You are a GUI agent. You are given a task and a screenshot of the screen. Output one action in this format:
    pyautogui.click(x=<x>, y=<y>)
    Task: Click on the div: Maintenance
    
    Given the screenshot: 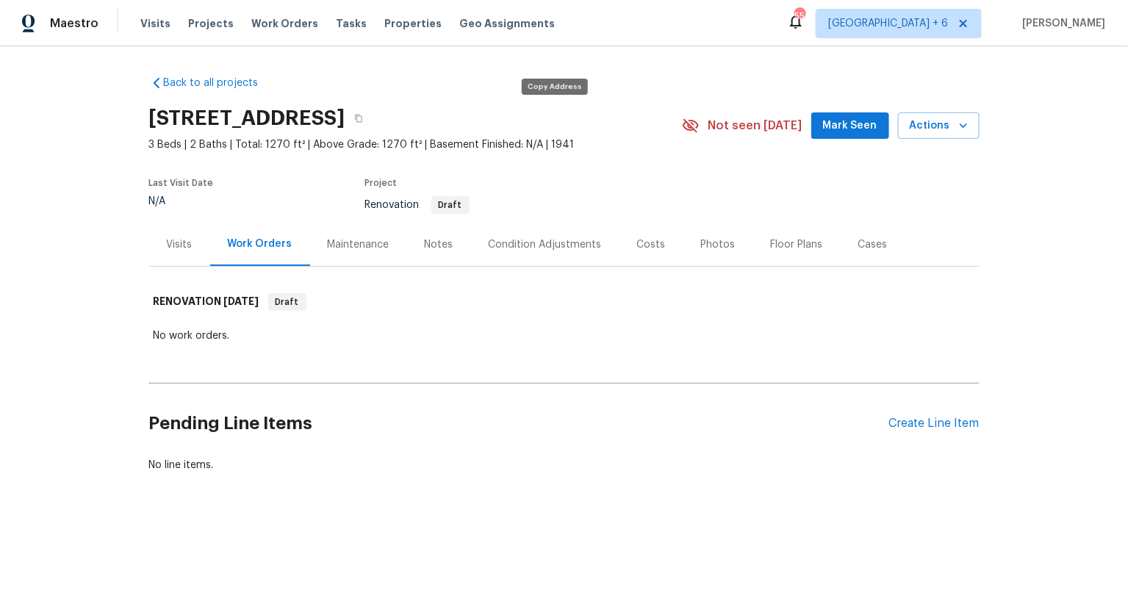 What is the action you would take?
    pyautogui.click(x=359, y=245)
    